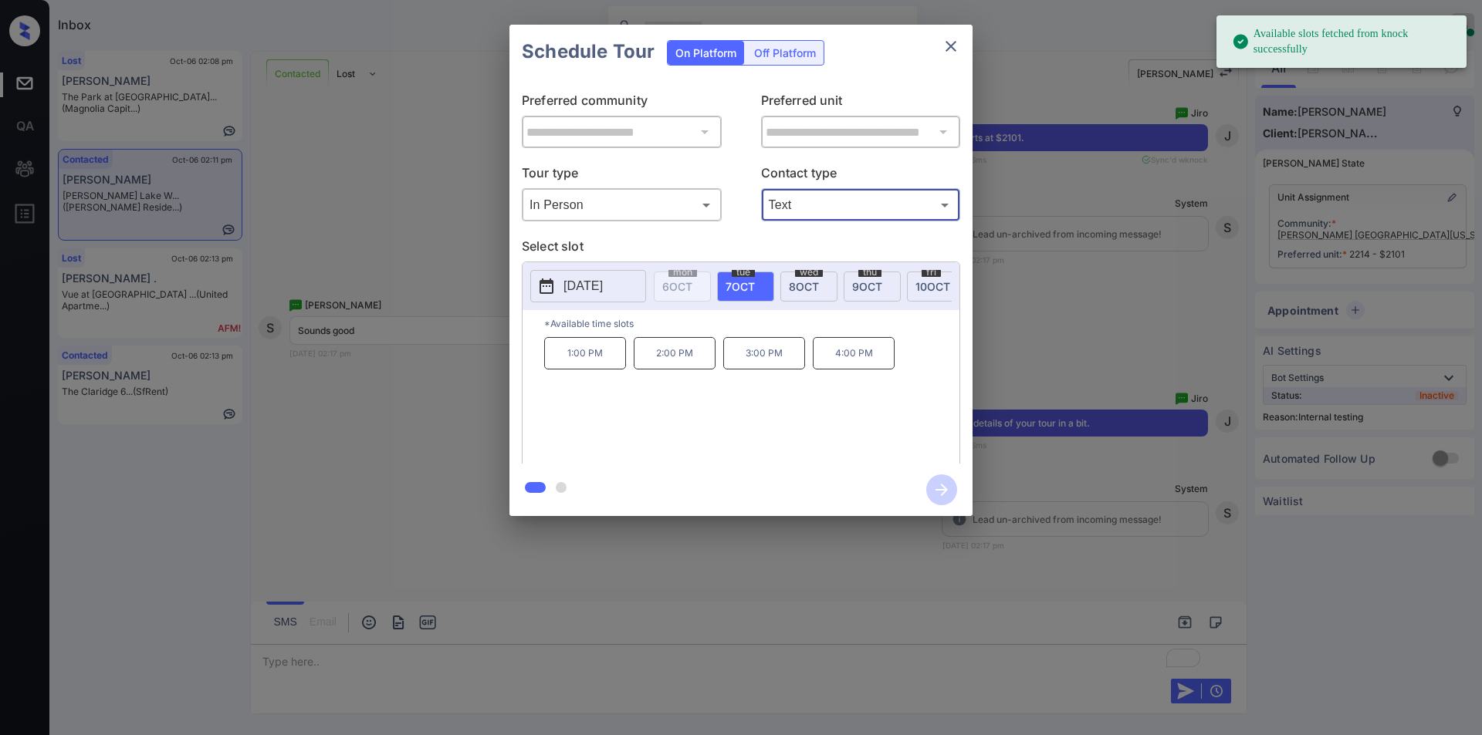 The image size is (1482, 735). I want to click on span: tue, so click(743, 272).